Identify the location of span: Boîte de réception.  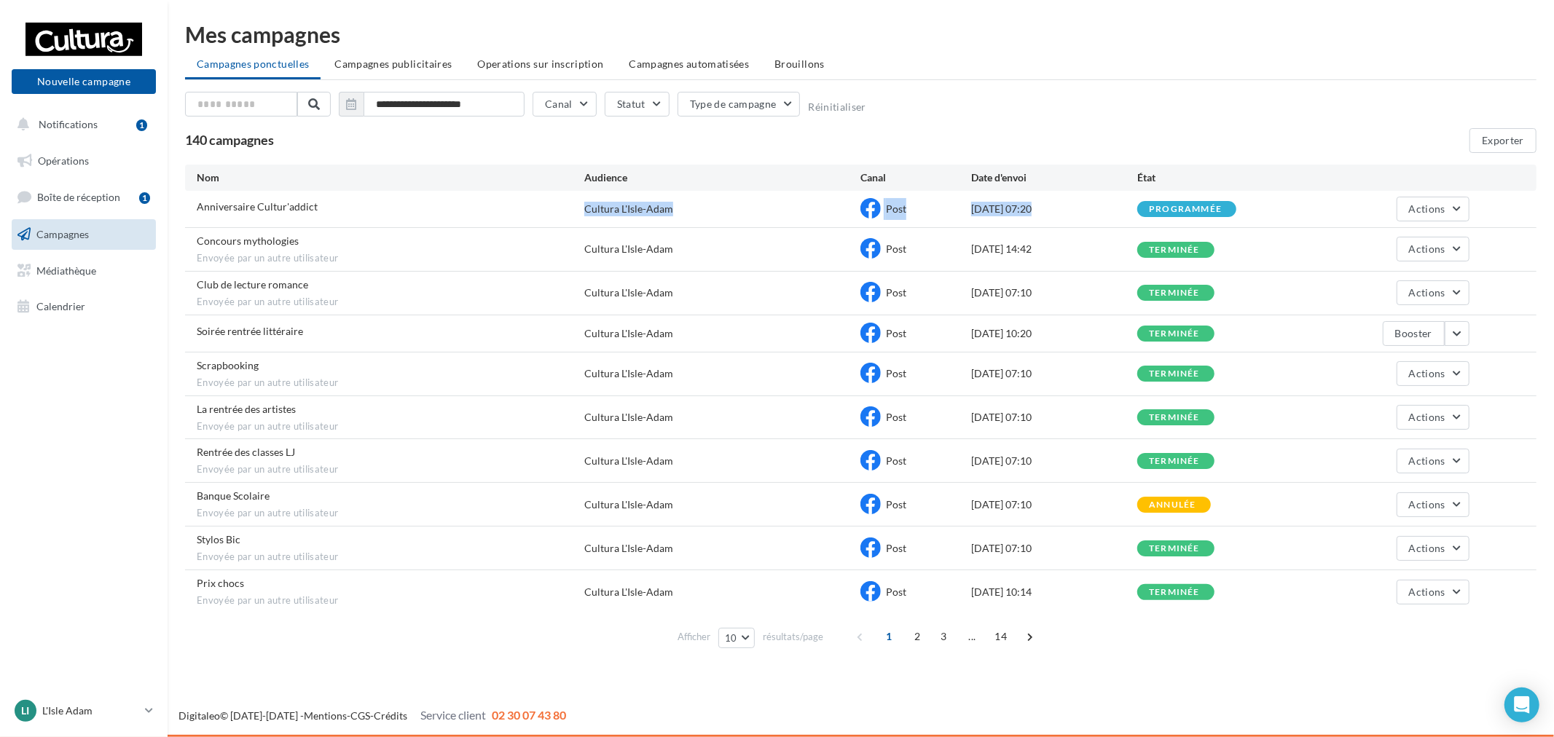
(79, 197).